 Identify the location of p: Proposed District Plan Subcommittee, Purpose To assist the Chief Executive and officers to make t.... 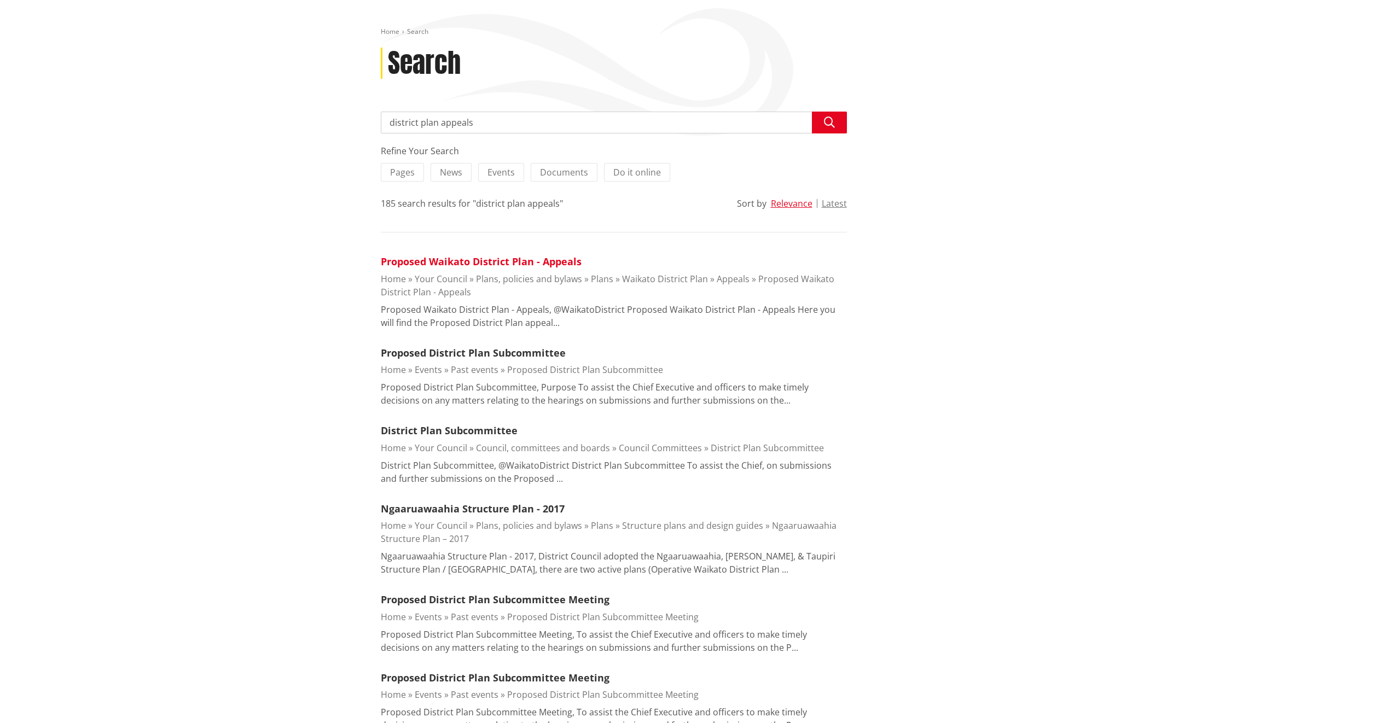
(614, 394).